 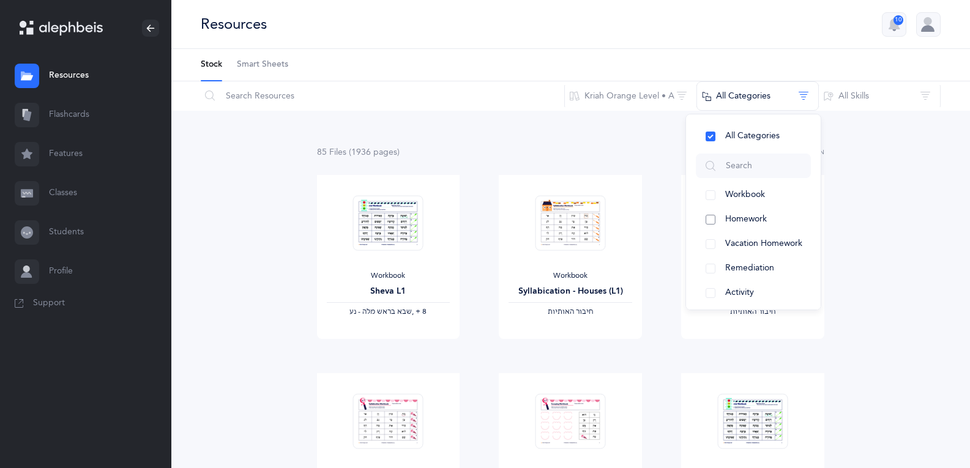 What do you see at coordinates (630, 96) in the screenshot?
I see `button: Kriah Orange Level • A` at bounding box center [630, 96].